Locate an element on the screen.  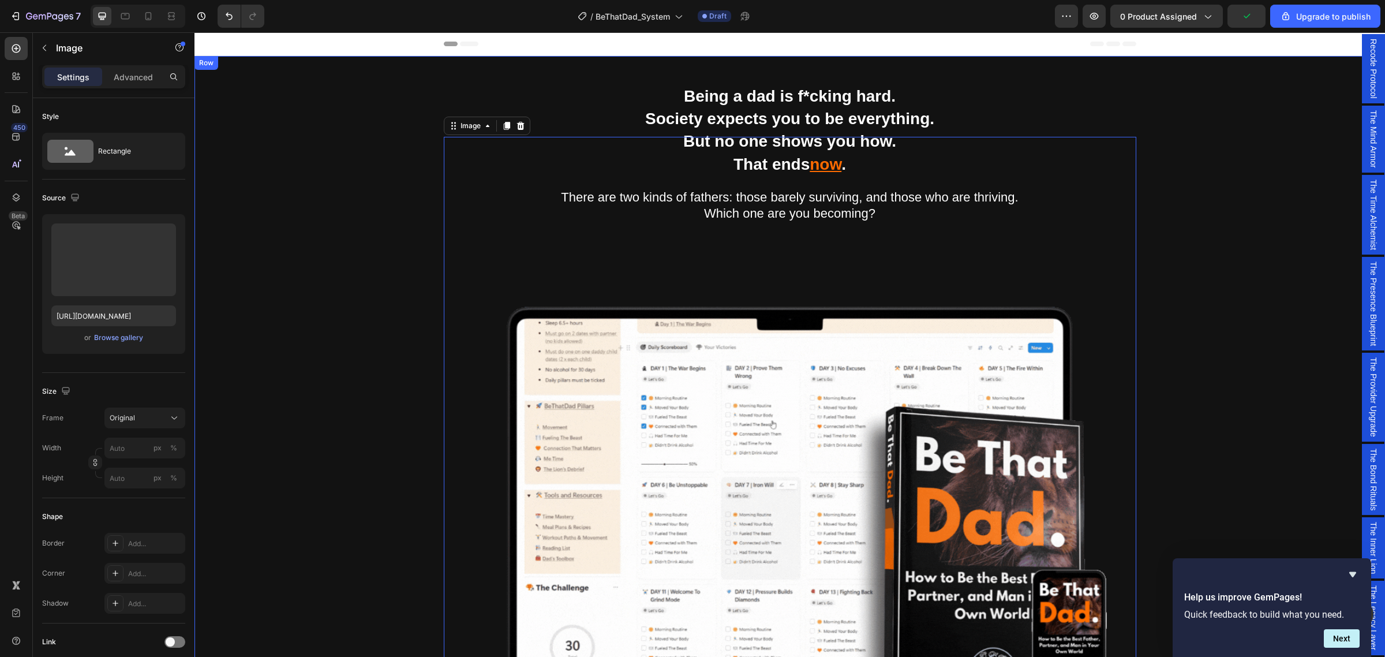
span: BeThatDad_System is located at coordinates (633, 16).